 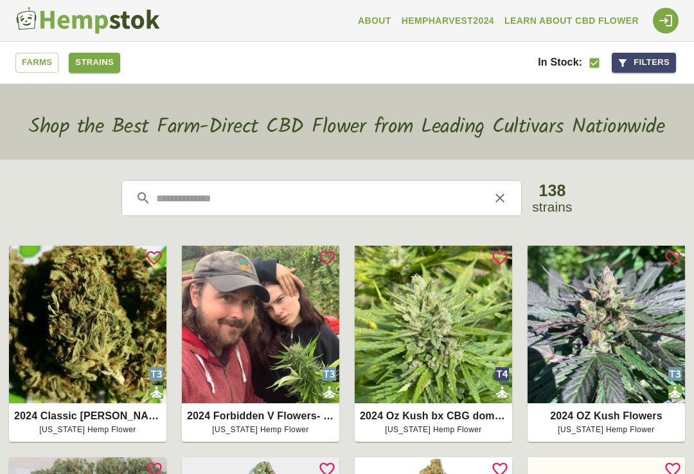 What do you see at coordinates (433, 416) in the screenshot?
I see `p: 2024 Oz Kush bx CBG dominant Flowers` at bounding box center [433, 416].